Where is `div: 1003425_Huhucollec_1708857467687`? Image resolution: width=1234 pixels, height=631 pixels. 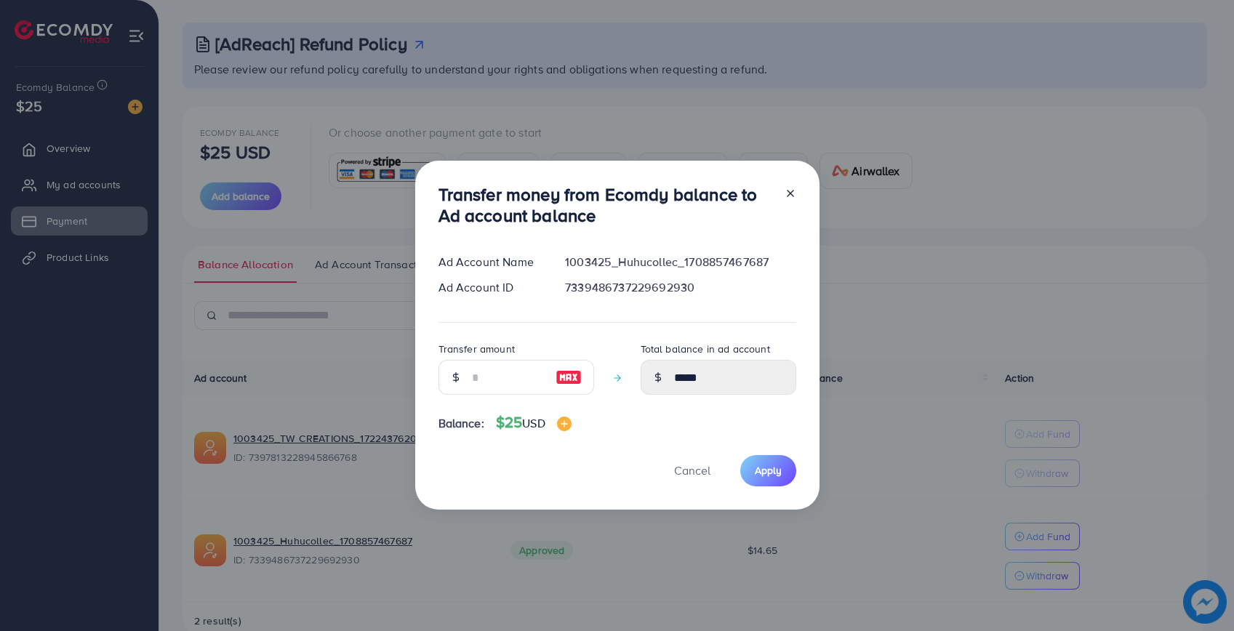
div: 1003425_Huhucollec_1708857467687 is located at coordinates (680, 262).